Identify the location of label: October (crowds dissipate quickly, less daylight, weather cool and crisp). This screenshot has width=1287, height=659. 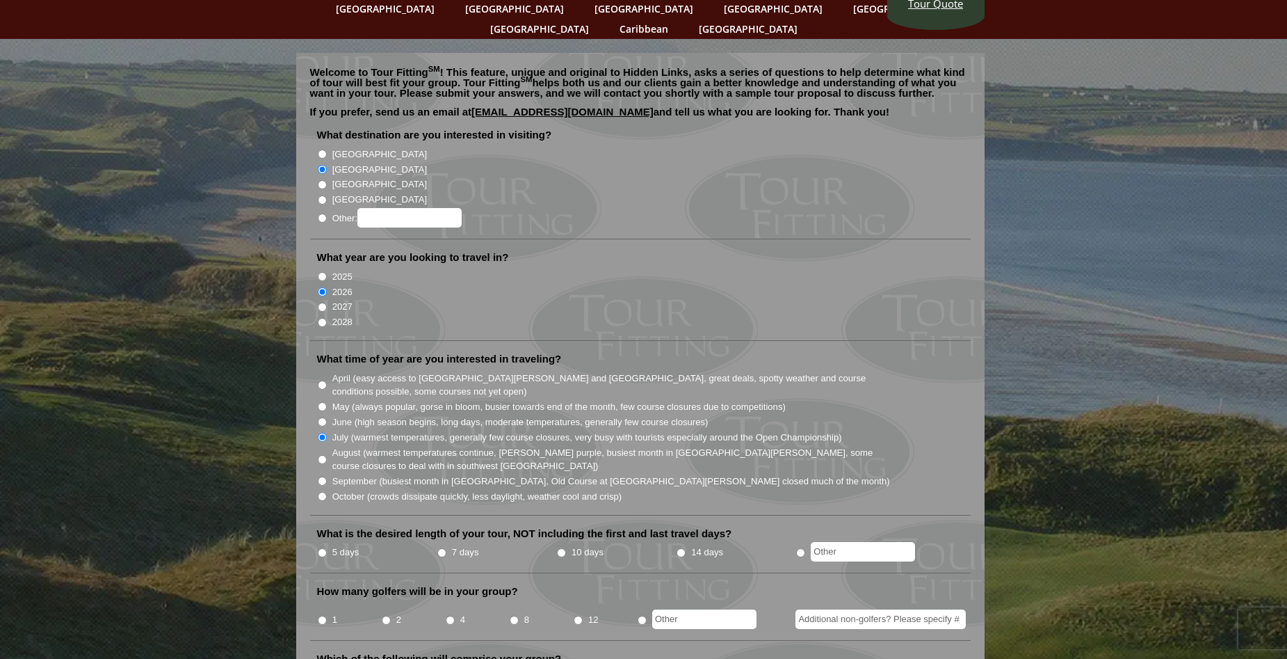
(477, 497).